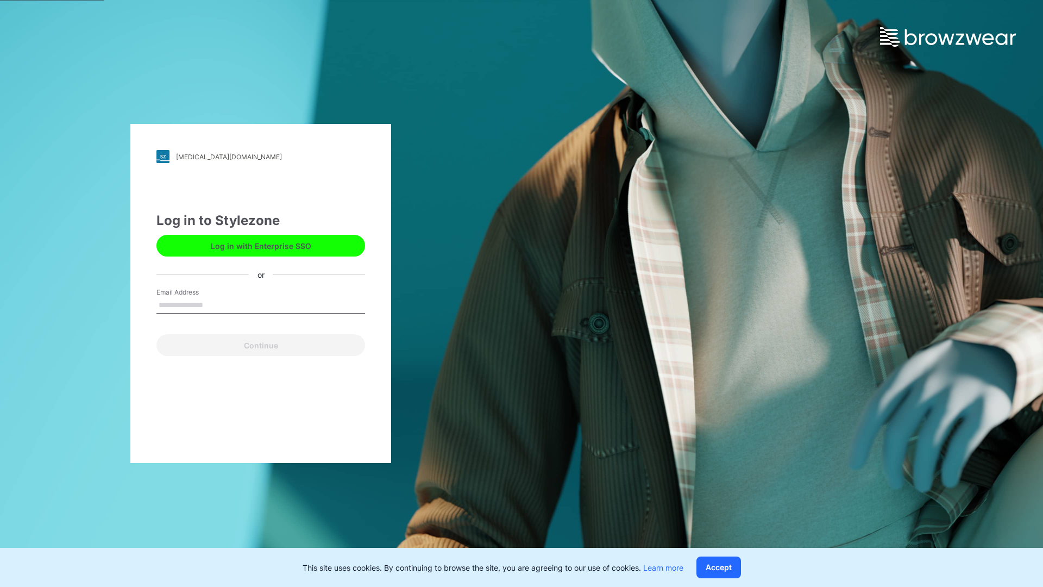  I want to click on img: browzwear-logo.e42bd6dac1945053ebaf764b6aa21510.svg, so click(948, 37).